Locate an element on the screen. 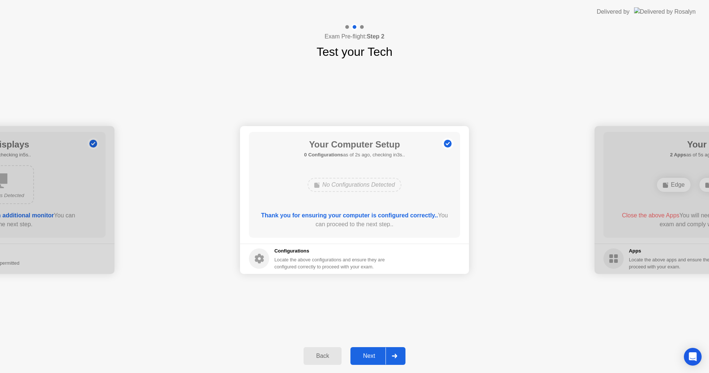 This screenshot has width=709, height=373. h4: Exam Pre-flight: is located at coordinates (354, 37).